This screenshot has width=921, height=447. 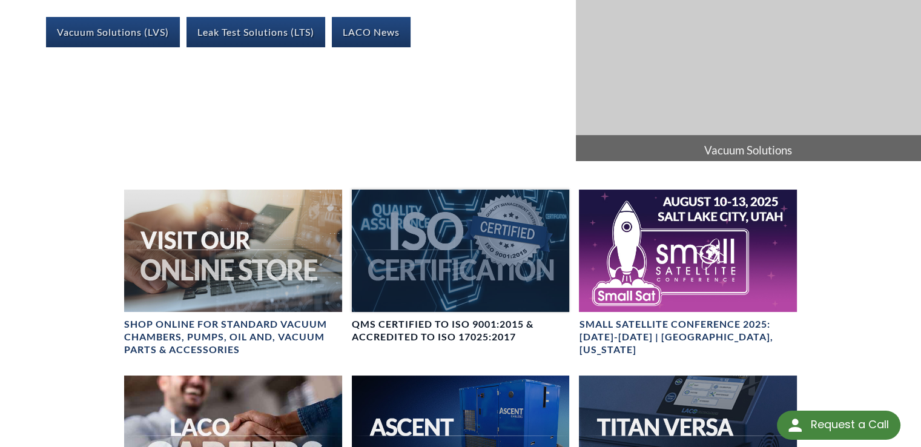 What do you see at coordinates (233, 272) in the screenshot?
I see `a: Visit Our Online Store headerSHOP ONLINE FOR STANDARD VACUUM CHAMBERS, PUMPS, OIL AND, VACUUM PAR...` at bounding box center [233, 272].